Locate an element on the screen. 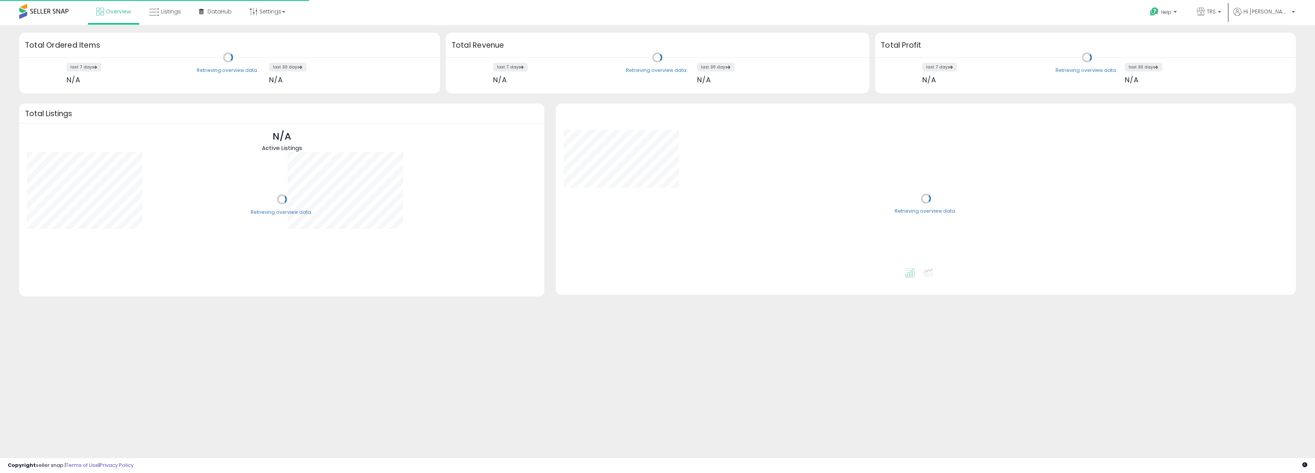  span: DataHub is located at coordinates (219, 12).